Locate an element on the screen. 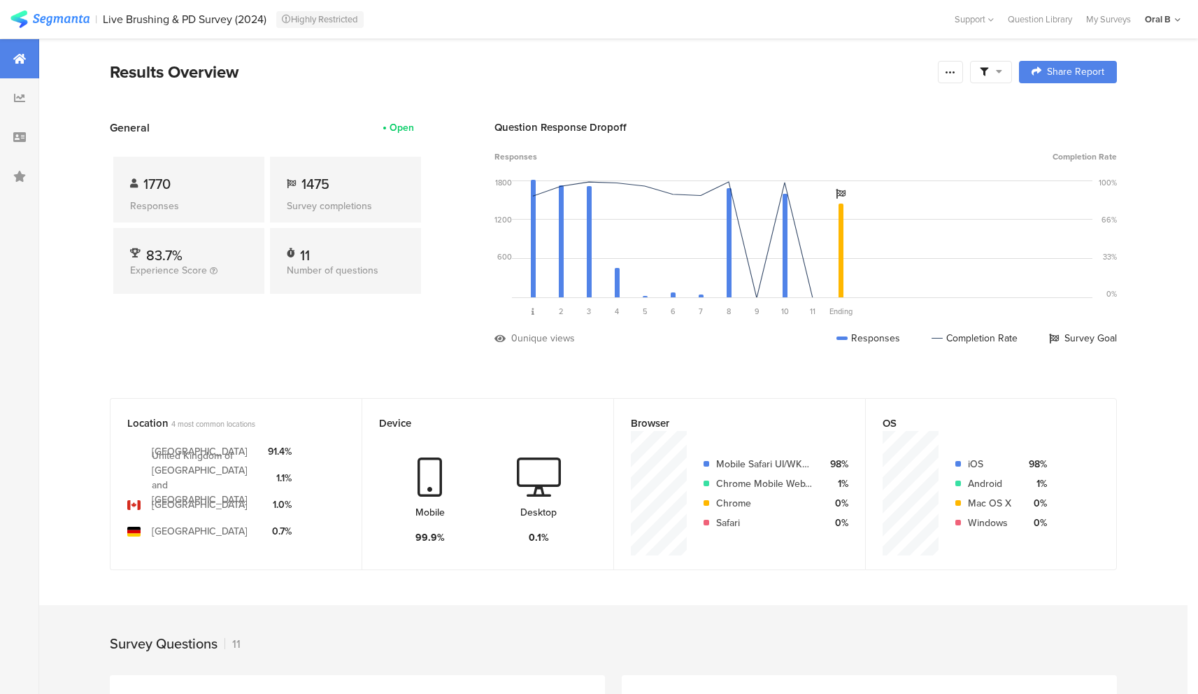 This screenshot has width=1198, height=694. div: Completion Rate is located at coordinates (974, 338).